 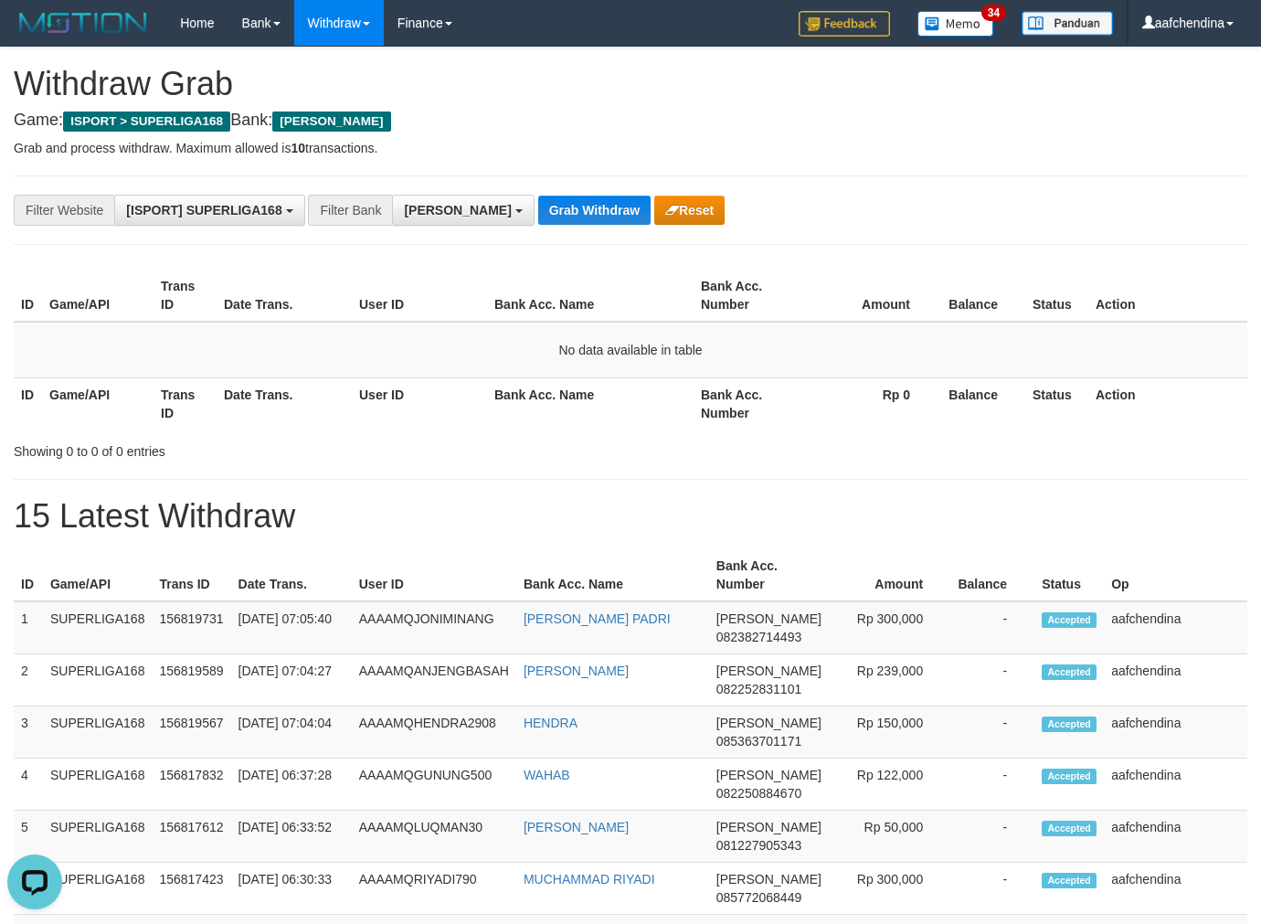 I want to click on button: Reset, so click(x=689, y=210).